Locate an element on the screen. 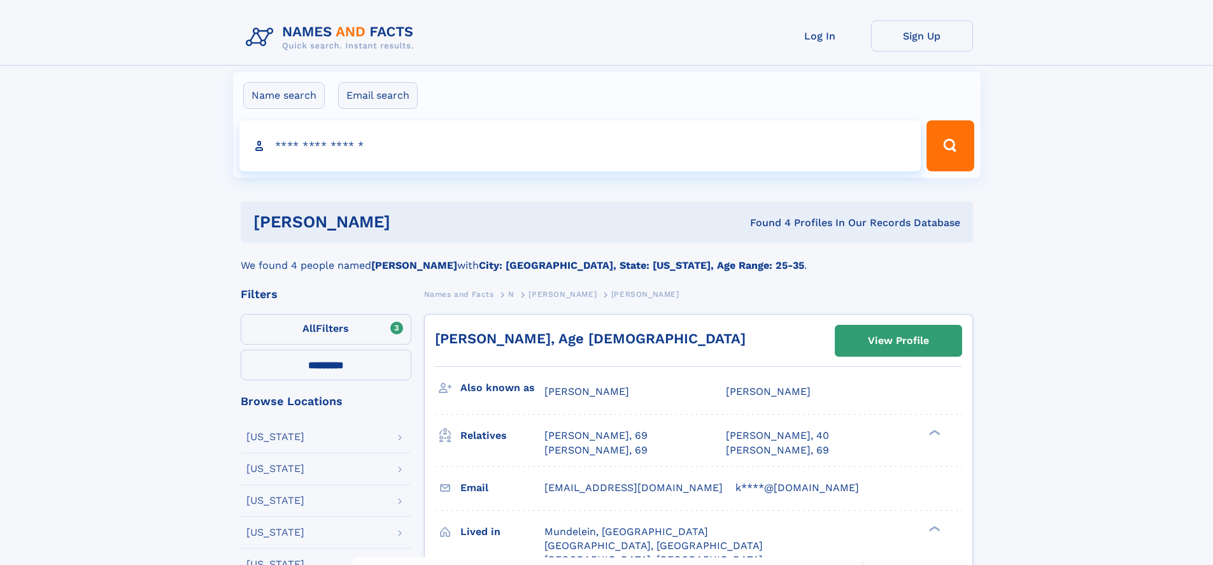  a: Names and Facts is located at coordinates (459, 293).